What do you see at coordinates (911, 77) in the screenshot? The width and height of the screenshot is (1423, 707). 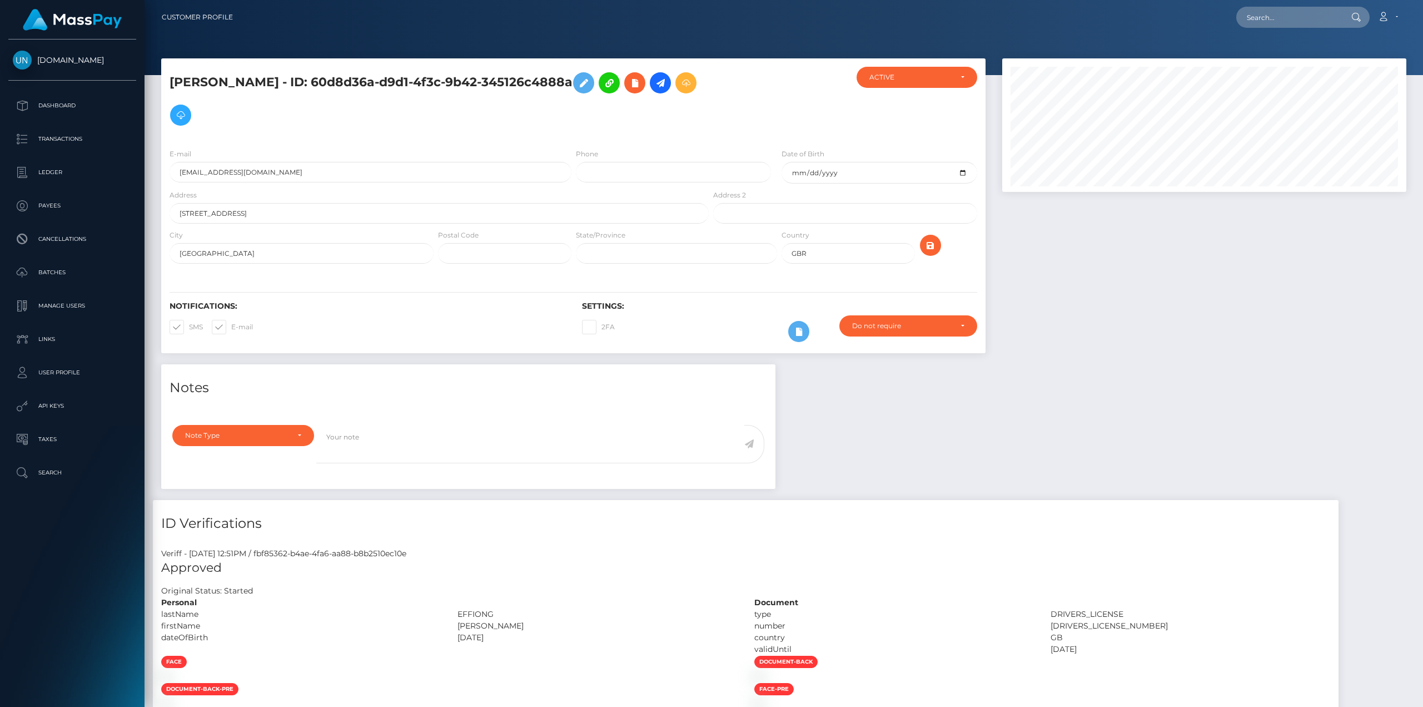 I see `div: ACTIVE` at bounding box center [911, 77].